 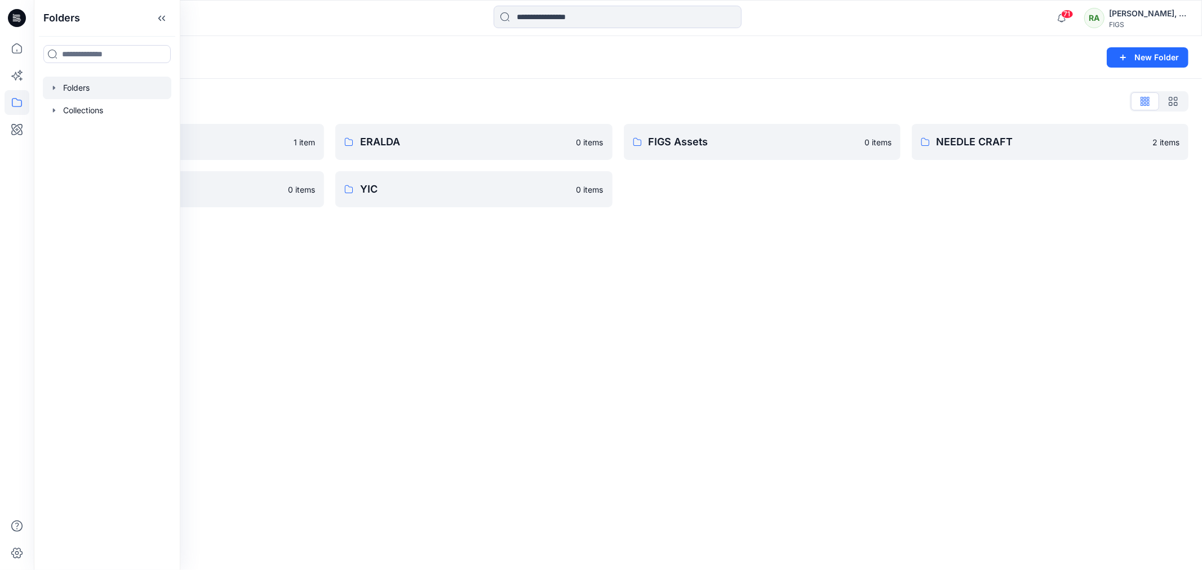 What do you see at coordinates (473, 189) in the screenshot?
I see `a: YIC0 items` at bounding box center [473, 189].